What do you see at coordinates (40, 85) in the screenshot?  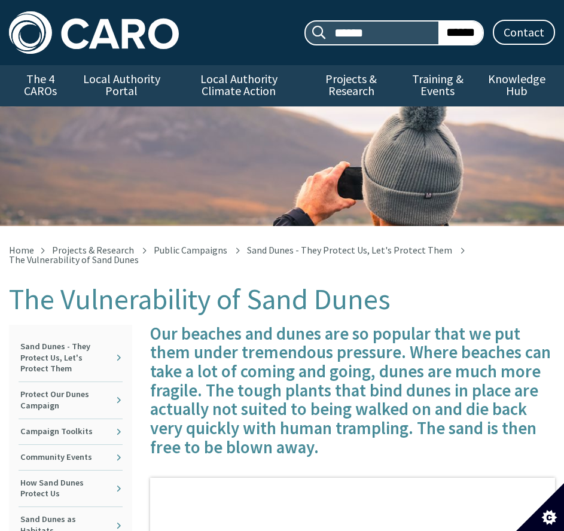 I see `a: The 4 CAROs` at bounding box center [40, 85].